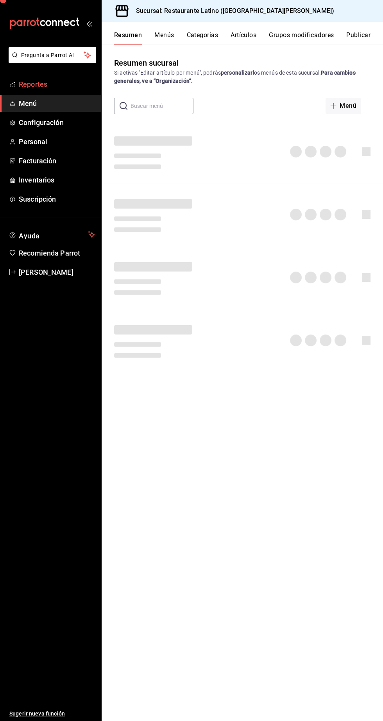  I want to click on span: Sugerir nueva función, so click(52, 714).